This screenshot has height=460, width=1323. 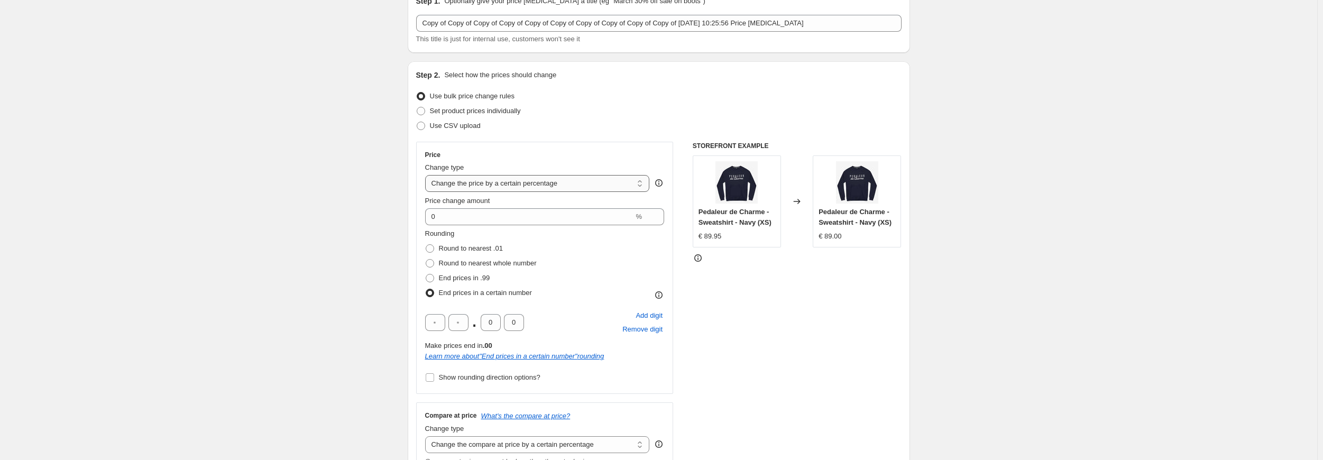 I want to click on p: Select how the prices should change, so click(x=500, y=75).